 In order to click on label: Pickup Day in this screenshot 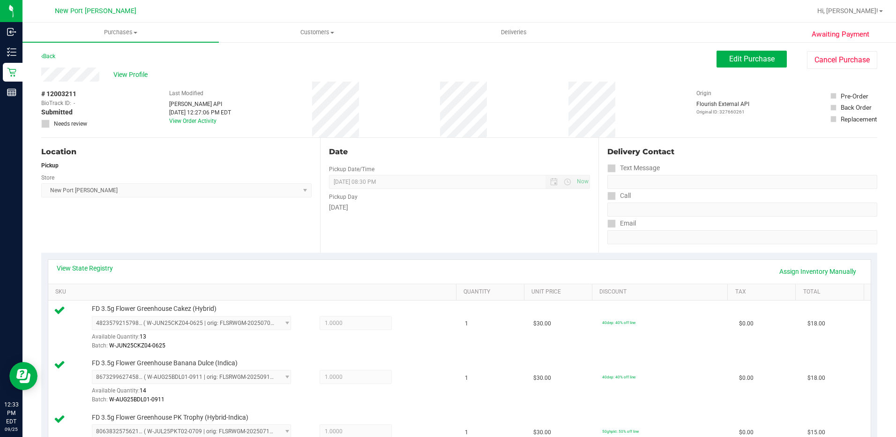, I will do `click(343, 197)`.